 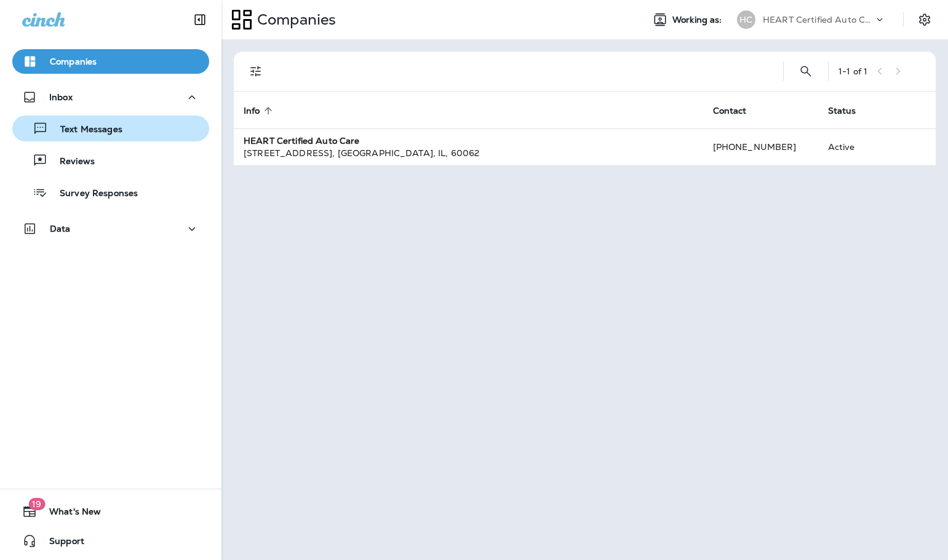 I want to click on span: 19, so click(x=36, y=504).